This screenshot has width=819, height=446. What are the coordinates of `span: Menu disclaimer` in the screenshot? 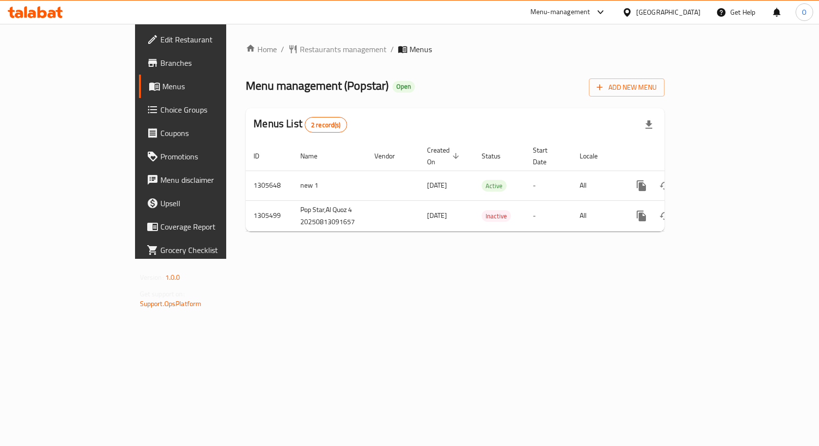 It's located at (212, 180).